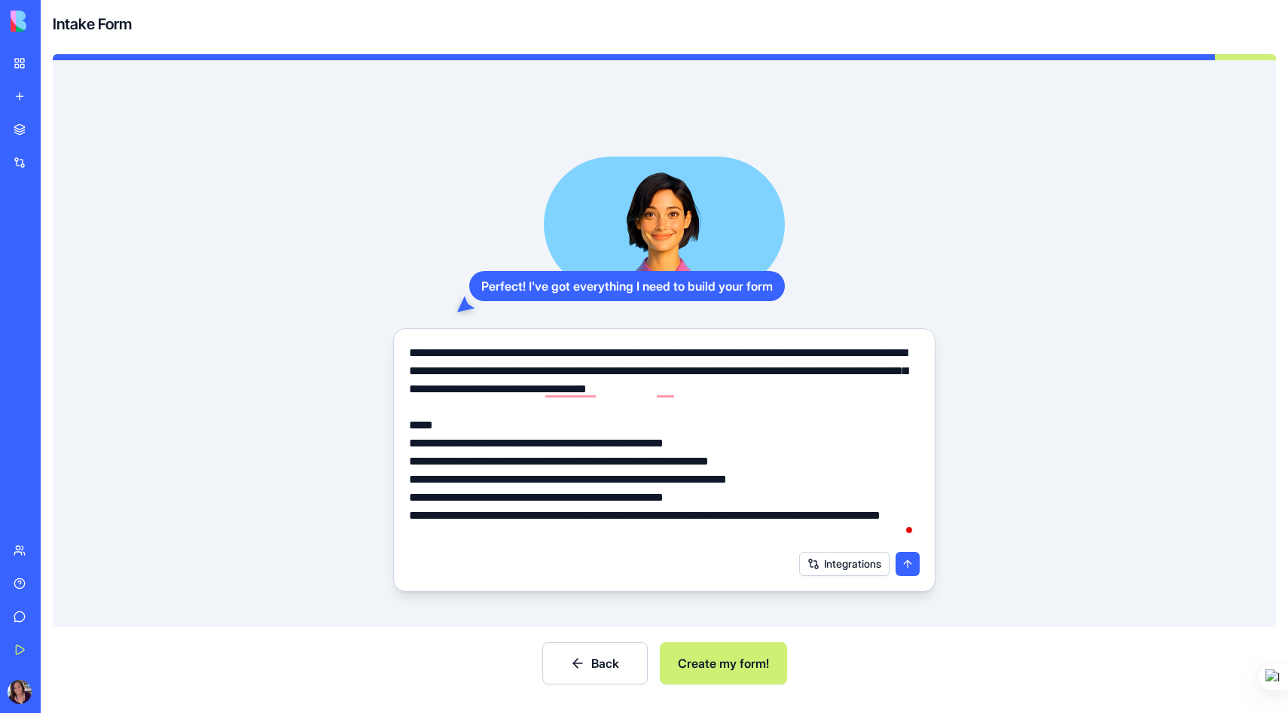 This screenshot has width=1288, height=713. What do you see at coordinates (723, 663) in the screenshot?
I see `button: Create my form!` at bounding box center [723, 663].